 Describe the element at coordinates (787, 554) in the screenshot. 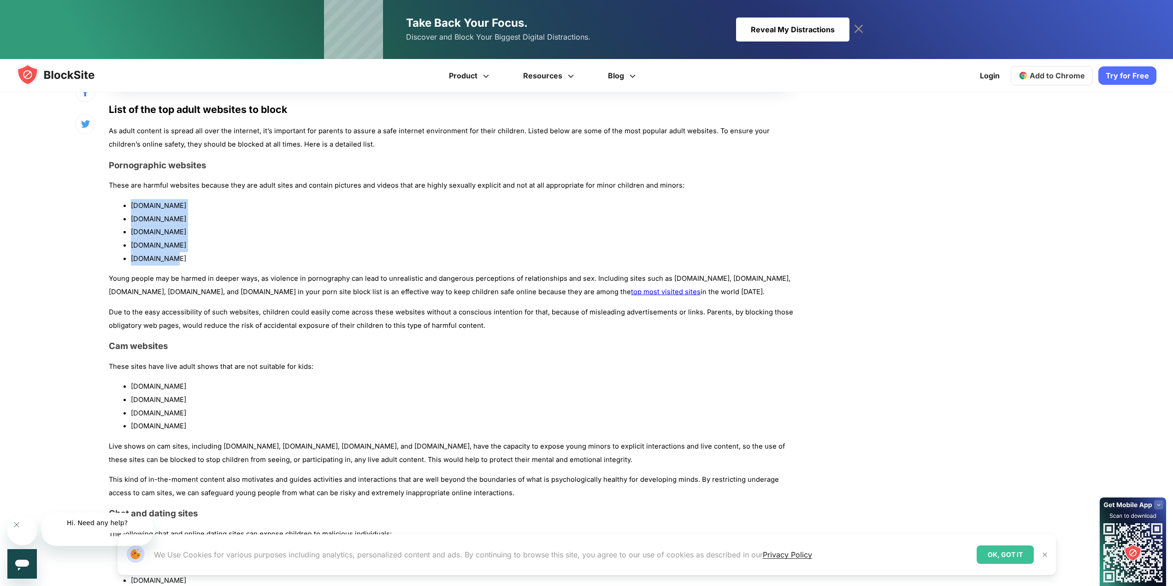

I see `a: Privacy Policy` at that location.